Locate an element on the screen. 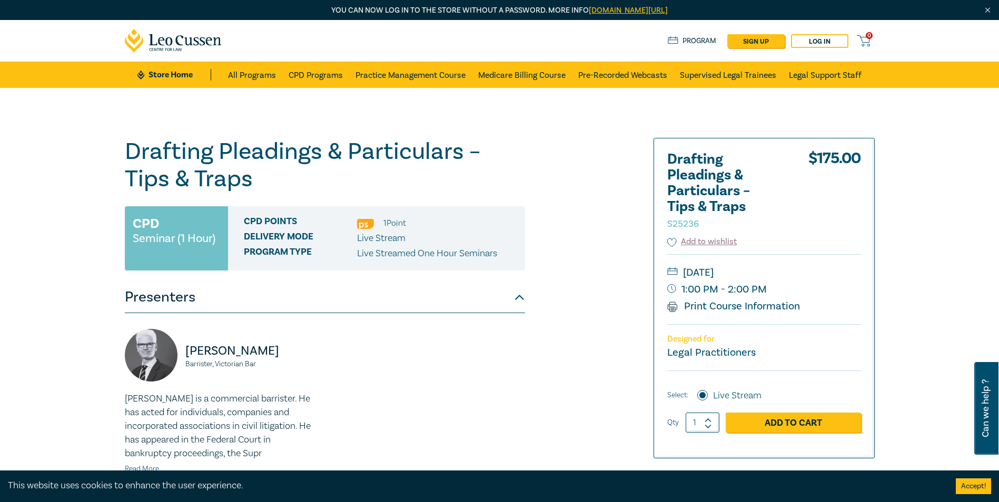 The height and width of the screenshot is (502, 999). a: All Programs is located at coordinates (252, 75).